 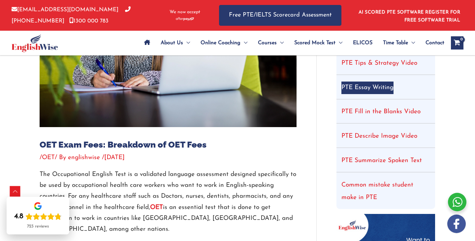 What do you see at coordinates (38, 226) in the screenshot?
I see `div: 723 reviews` at bounding box center [38, 226].